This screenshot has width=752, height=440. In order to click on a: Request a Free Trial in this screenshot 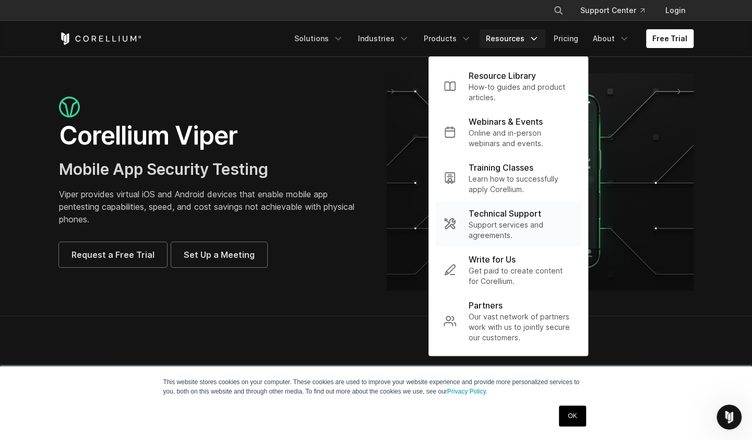, I will do `click(113, 255)`.